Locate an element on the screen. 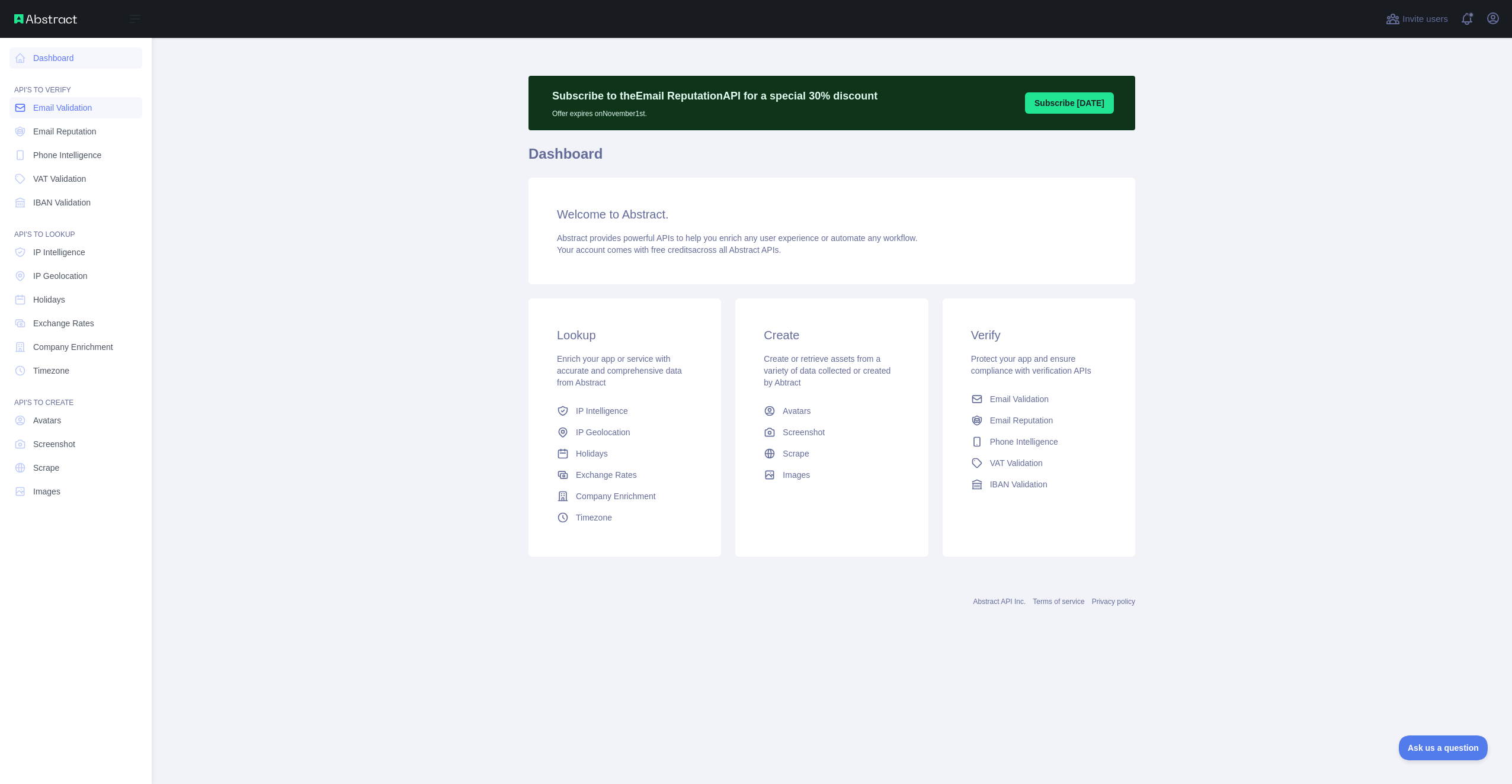  button: Invite users is located at coordinates (1417, 19).